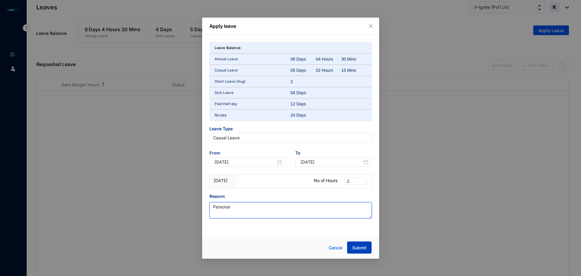  What do you see at coordinates (354, 70) in the screenshot?
I see `div: 15 Mins` at bounding box center [354, 70].